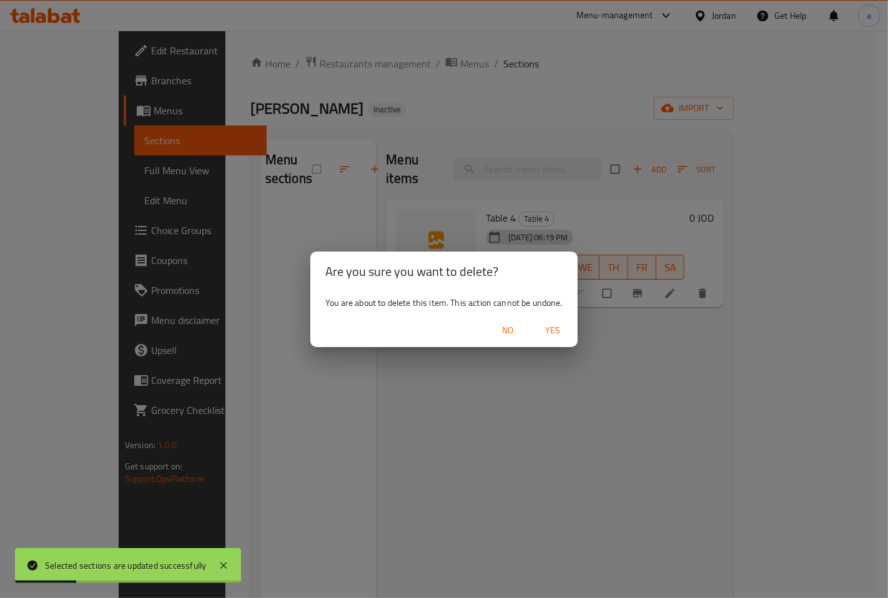  Describe the element at coordinates (444, 303) in the screenshot. I see `div: You are about to delete this item. This action cannot be undone.` at that location.